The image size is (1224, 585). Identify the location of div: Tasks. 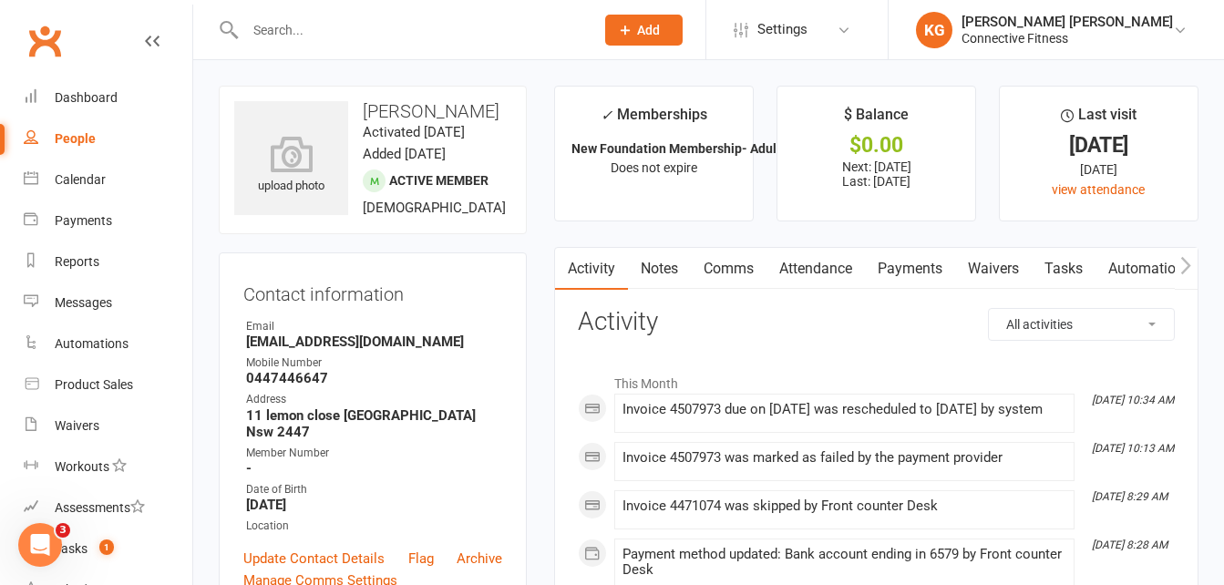
(71, 549).